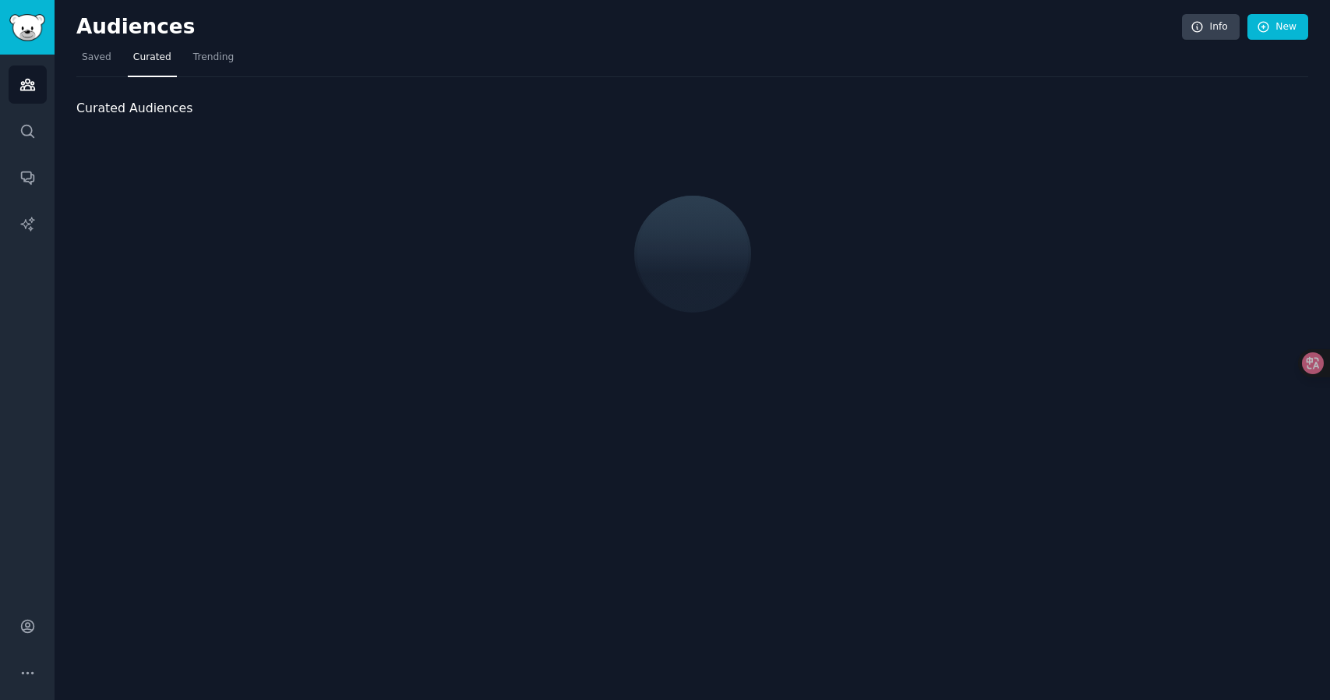 The image size is (1330, 700). Describe the element at coordinates (213, 58) in the screenshot. I see `span: Trending` at that location.